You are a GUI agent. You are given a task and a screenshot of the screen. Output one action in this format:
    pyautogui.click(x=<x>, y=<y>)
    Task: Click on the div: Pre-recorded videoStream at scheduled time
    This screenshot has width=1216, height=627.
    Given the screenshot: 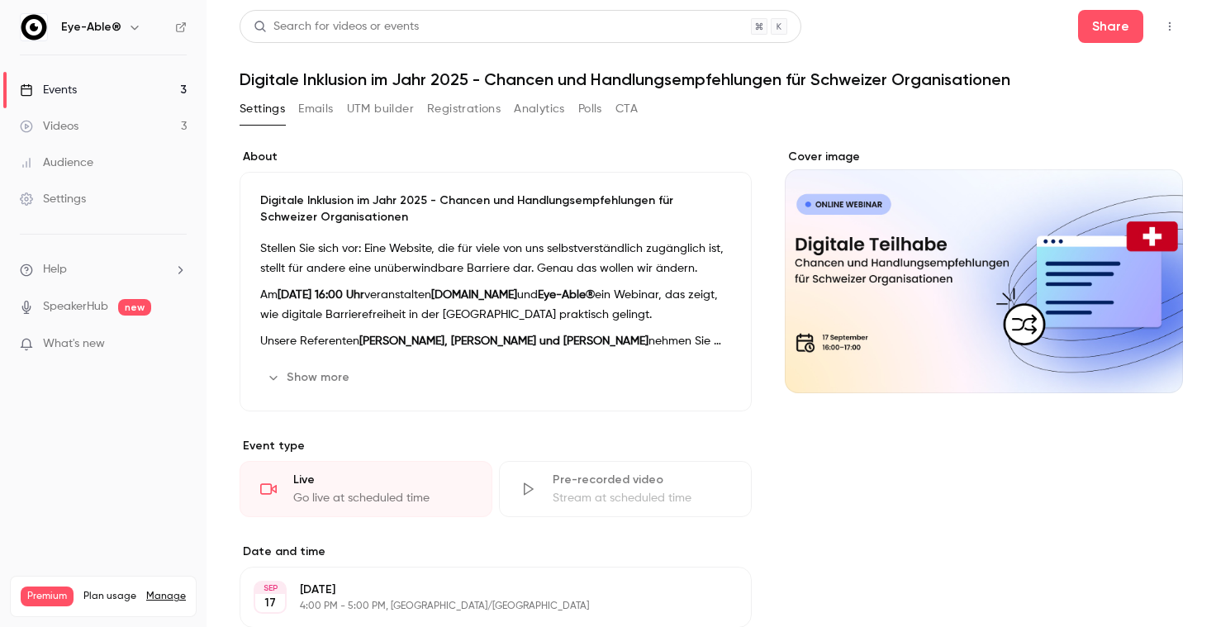 What is the action you would take?
    pyautogui.click(x=625, y=489)
    